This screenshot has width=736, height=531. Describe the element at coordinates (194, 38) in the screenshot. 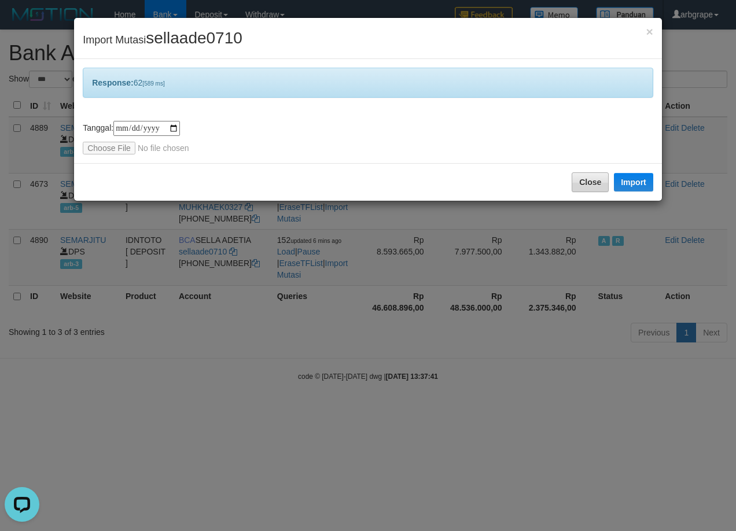

I see `span: sellaade0710` at that location.